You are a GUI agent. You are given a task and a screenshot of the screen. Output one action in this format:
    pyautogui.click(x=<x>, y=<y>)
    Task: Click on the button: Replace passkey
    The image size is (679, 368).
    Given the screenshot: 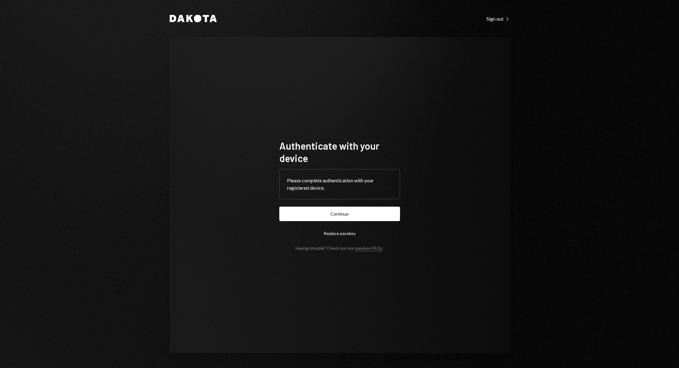 What is the action you would take?
    pyautogui.click(x=340, y=233)
    